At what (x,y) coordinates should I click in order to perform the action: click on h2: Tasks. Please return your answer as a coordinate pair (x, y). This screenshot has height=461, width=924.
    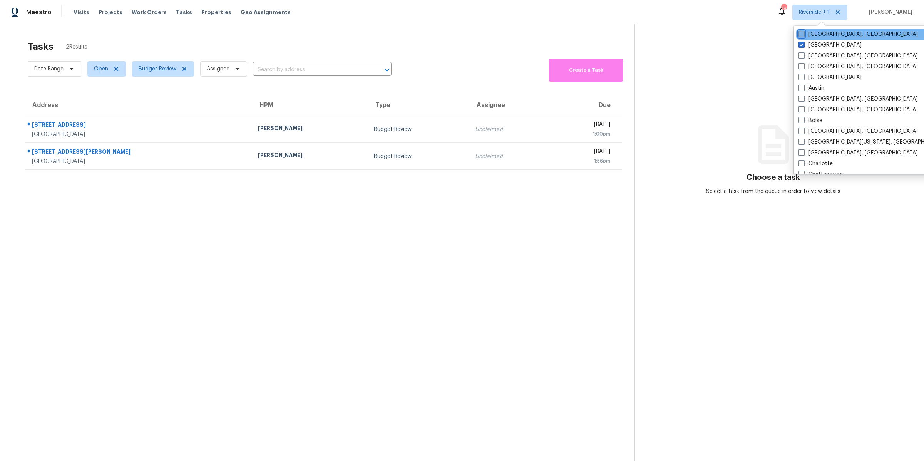
    Looking at the image, I should click on (40, 47).